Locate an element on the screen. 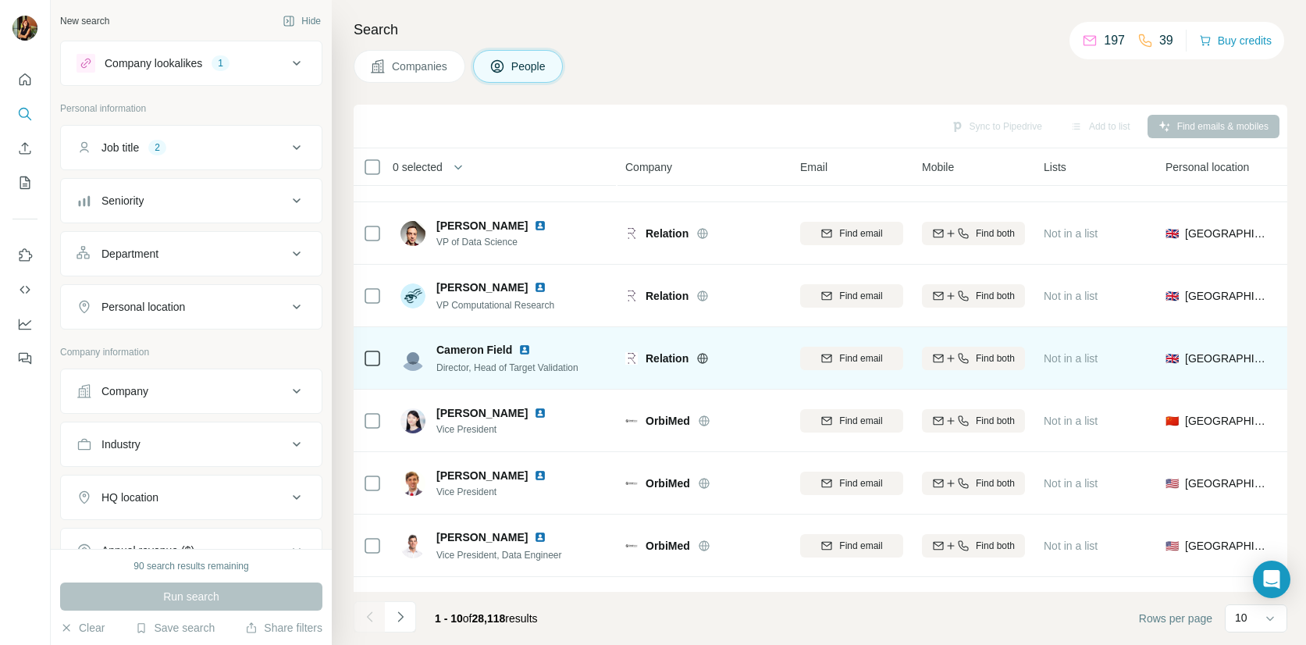 Image resolution: width=1306 pixels, height=645 pixels. button: Use Surfe on LinkedIn is located at coordinates (25, 255).